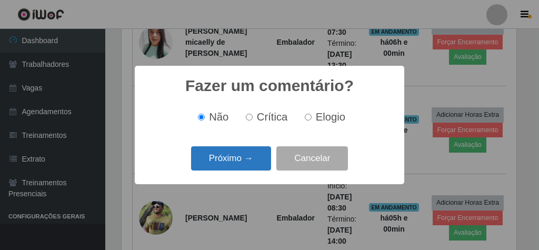  What do you see at coordinates (270, 86) in the screenshot?
I see `h2: Fazer um comentário?` at bounding box center [270, 86].